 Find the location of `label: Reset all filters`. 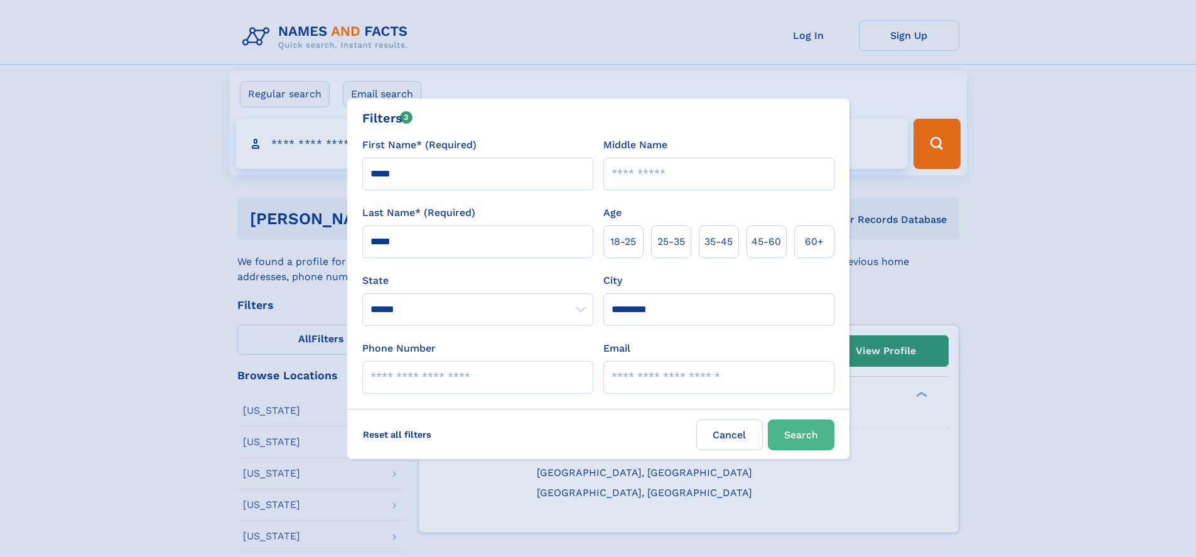

label: Reset all filters is located at coordinates (397, 435).